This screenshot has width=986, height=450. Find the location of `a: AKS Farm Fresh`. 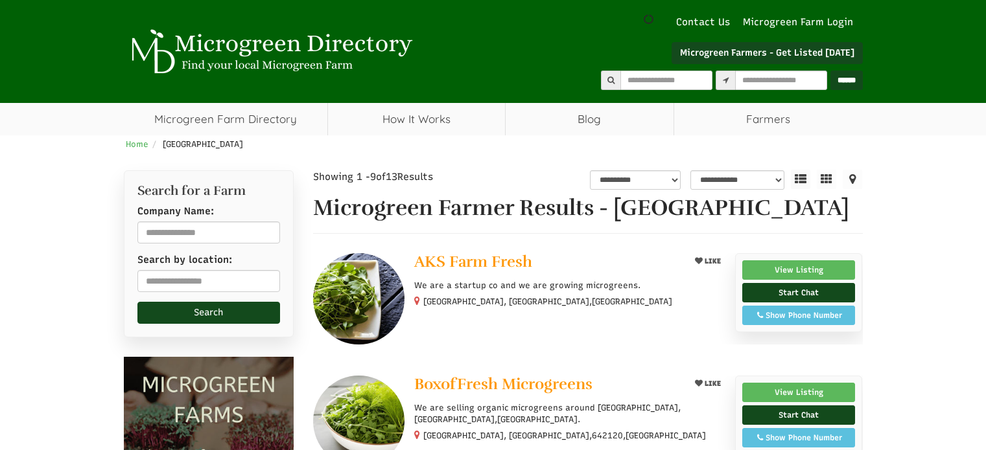

a: AKS Farm Fresh is located at coordinates (546, 263).